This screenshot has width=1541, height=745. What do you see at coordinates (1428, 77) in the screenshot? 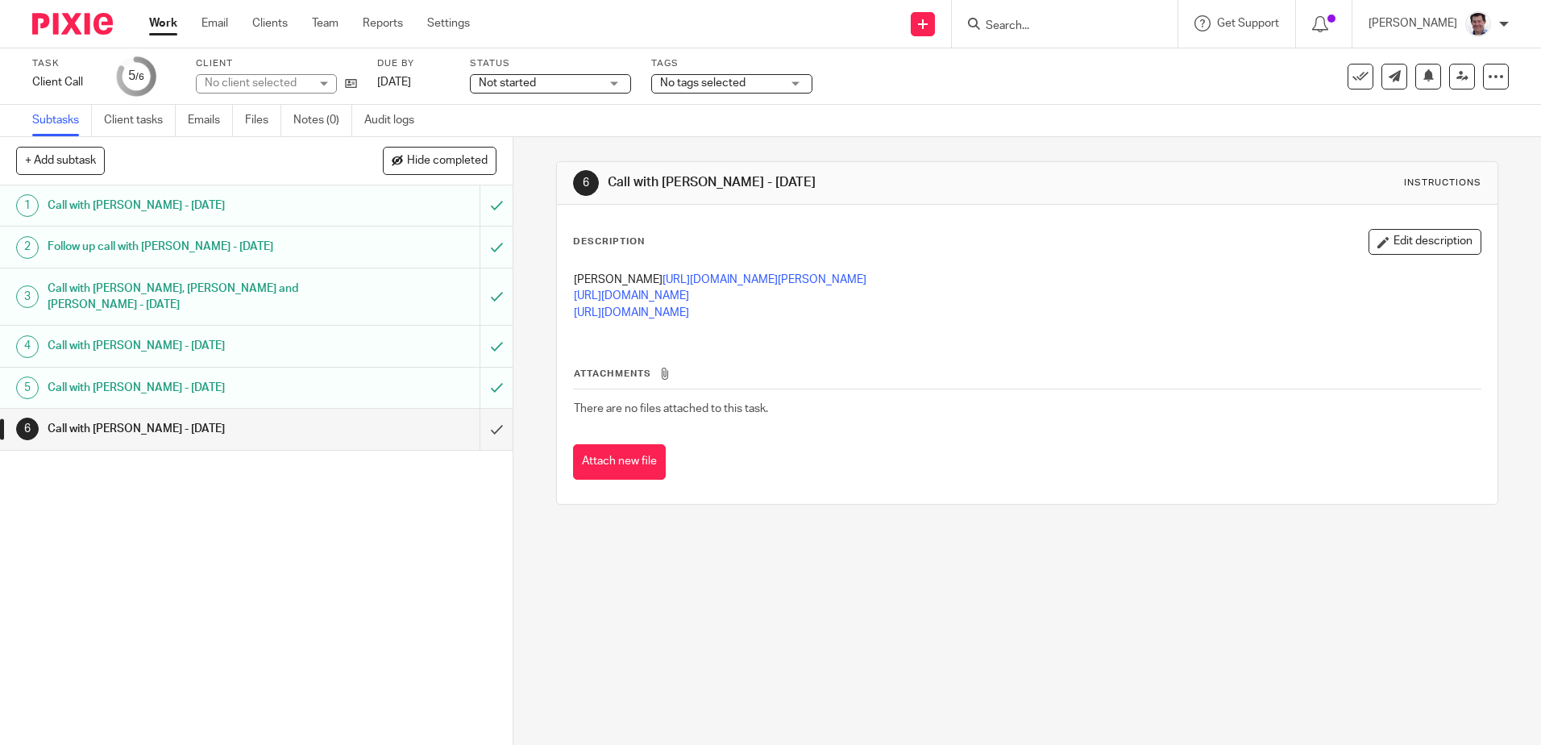
I see `button: Snooze task` at bounding box center [1428, 77].